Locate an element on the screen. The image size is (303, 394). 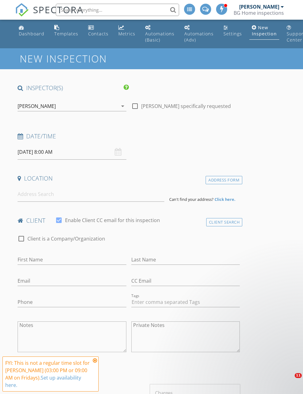
a: Contacts is located at coordinates (98, 31).